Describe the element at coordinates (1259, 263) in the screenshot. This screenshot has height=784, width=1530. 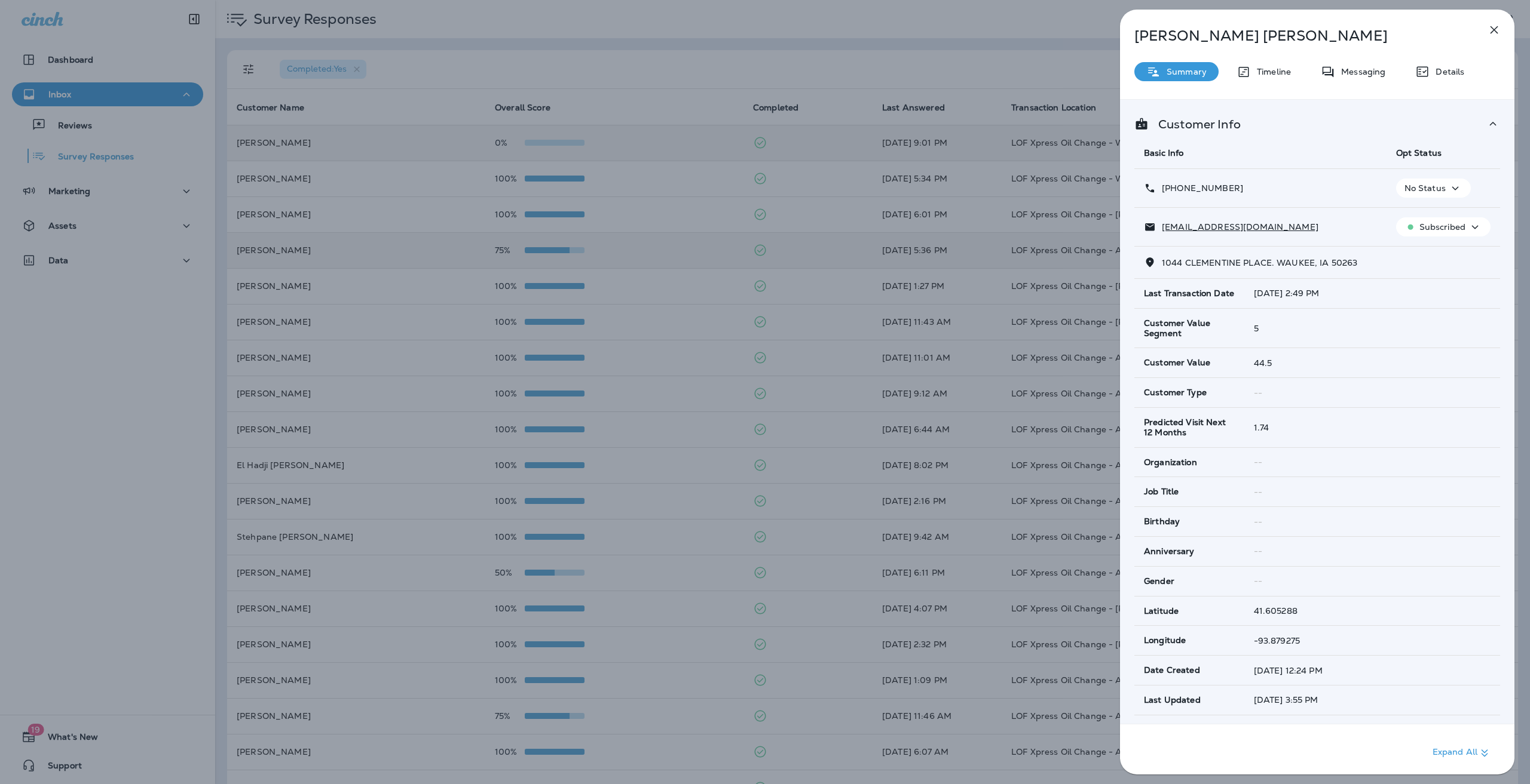
I see `span: 1044 CLEMENTINE PLACE. WAUKEE, IA 50263` at that location.